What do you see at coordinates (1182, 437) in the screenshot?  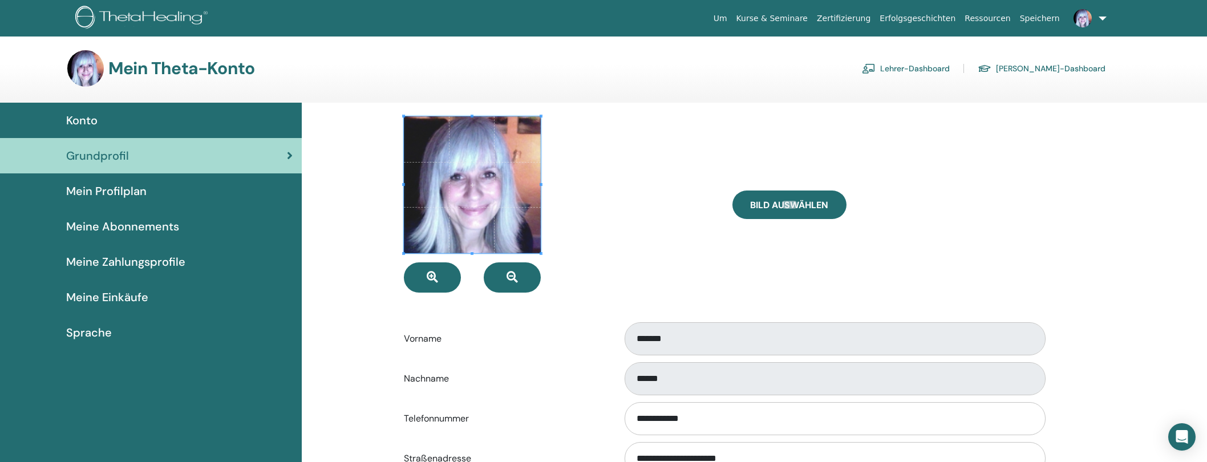 I see `div: Open Intercom Messenger` at bounding box center [1182, 437].